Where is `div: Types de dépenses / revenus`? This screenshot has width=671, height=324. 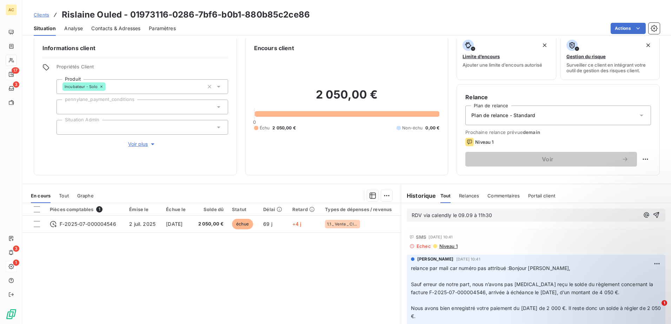 div: Types de dépenses / revenus is located at coordinates (361, 210).